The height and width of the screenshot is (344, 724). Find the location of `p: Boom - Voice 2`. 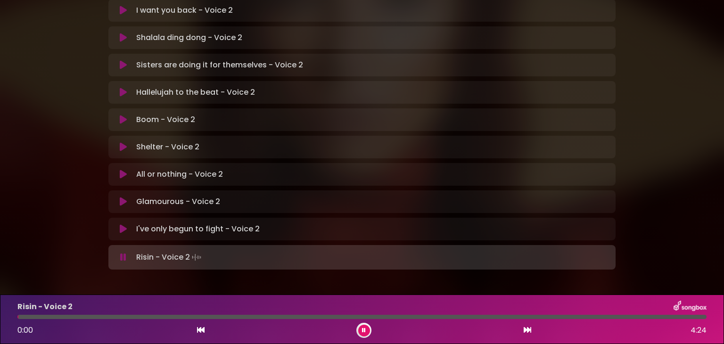

p: Boom - Voice 2 is located at coordinates (165, 120).